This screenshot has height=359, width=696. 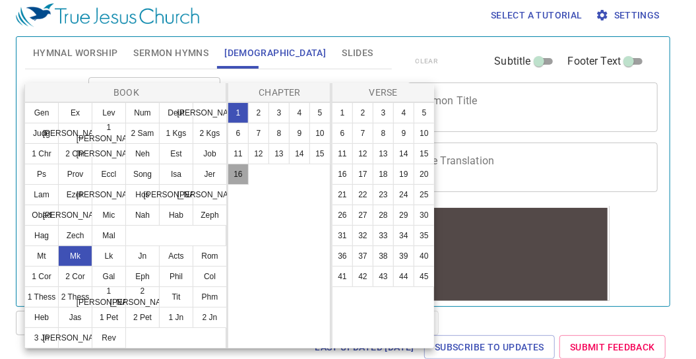 I want to click on button: Phm, so click(x=210, y=297).